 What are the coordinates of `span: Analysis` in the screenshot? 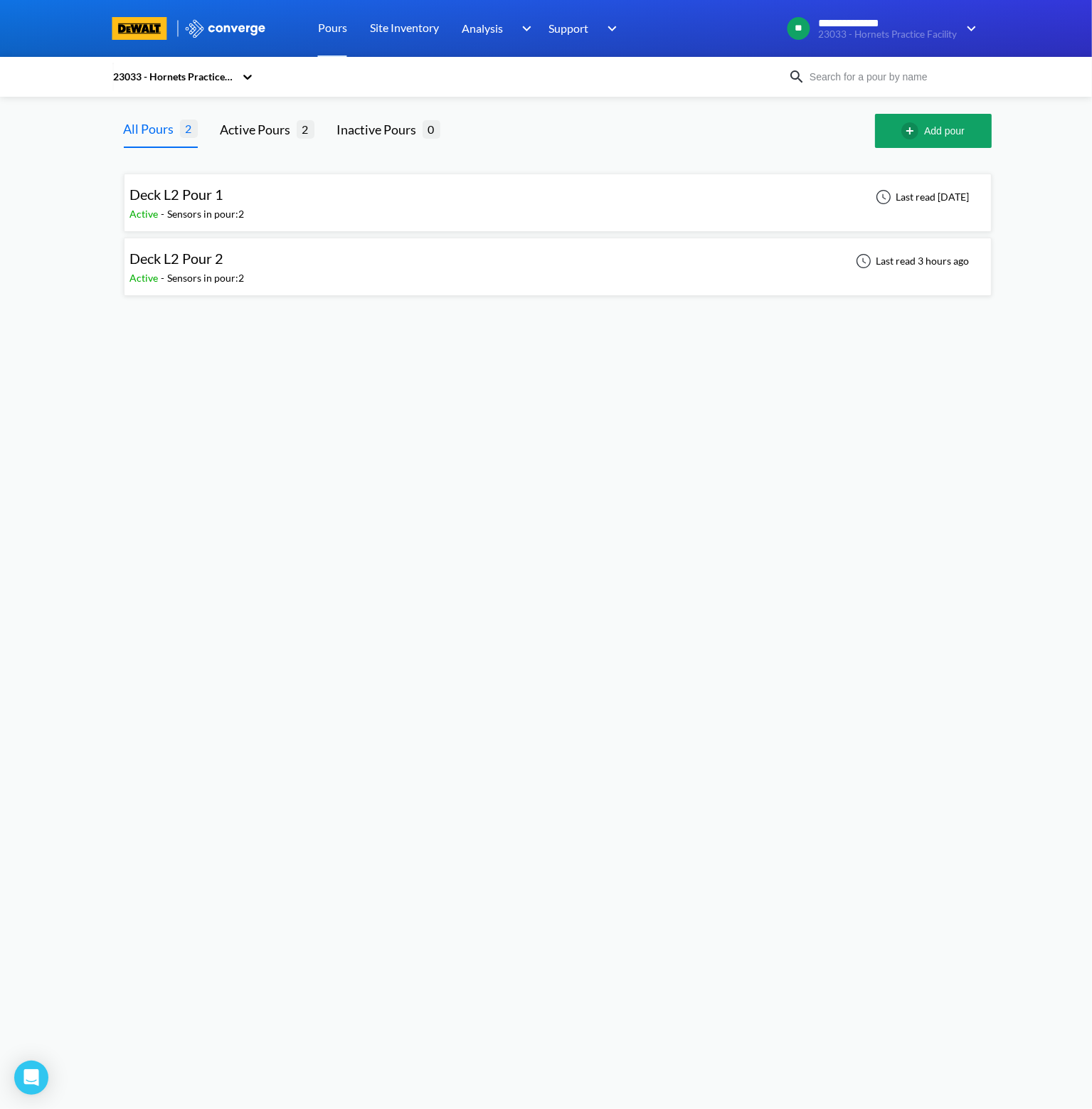 It's located at (482, 28).